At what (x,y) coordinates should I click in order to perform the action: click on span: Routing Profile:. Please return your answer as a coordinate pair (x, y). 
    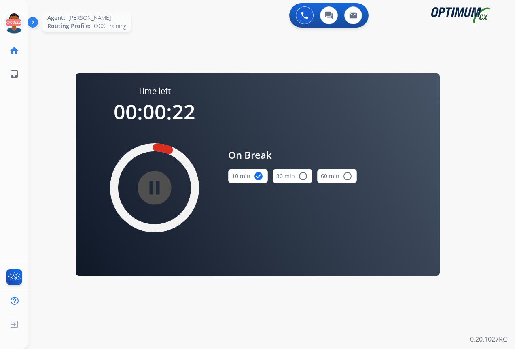
    Looking at the image, I should click on (69, 26).